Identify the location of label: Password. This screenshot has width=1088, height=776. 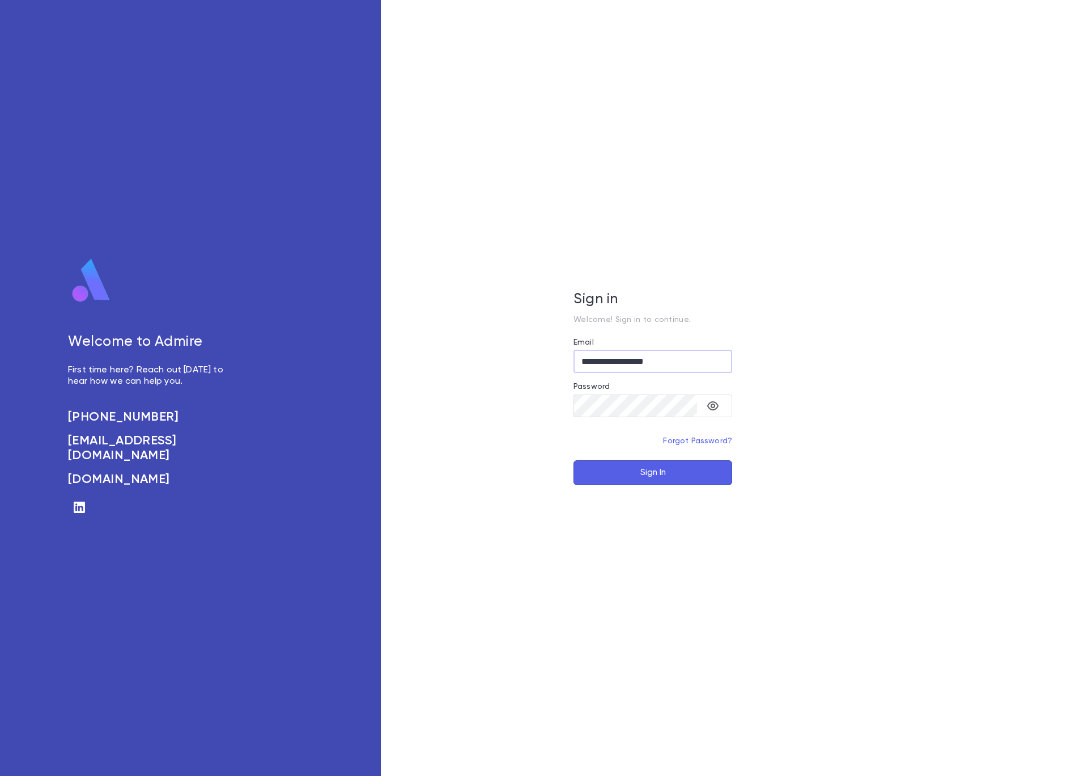
(591, 386).